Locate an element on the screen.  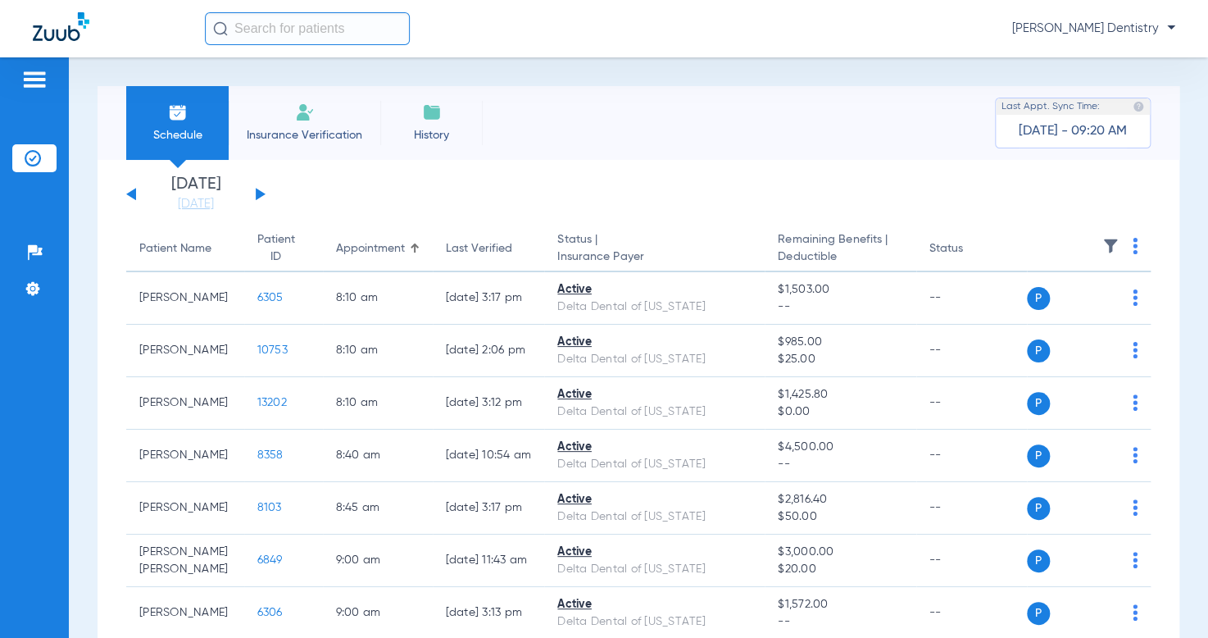
th: Status is located at coordinates (971, 249).